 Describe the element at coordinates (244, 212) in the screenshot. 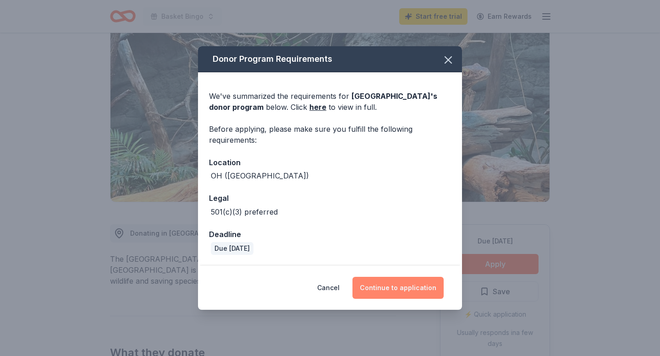

I see `div: 501(c)(3) preferred` at that location.